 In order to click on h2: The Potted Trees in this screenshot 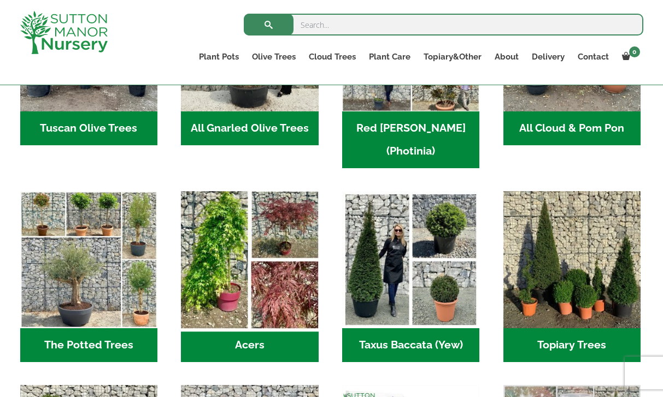, I will do `click(89, 345)`.